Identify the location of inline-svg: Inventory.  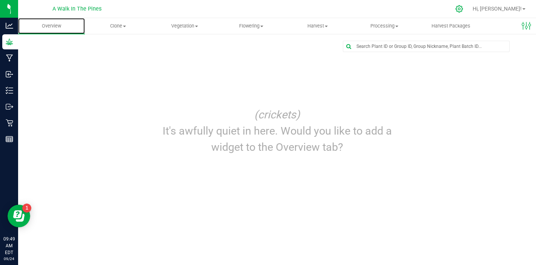
(9, 91).